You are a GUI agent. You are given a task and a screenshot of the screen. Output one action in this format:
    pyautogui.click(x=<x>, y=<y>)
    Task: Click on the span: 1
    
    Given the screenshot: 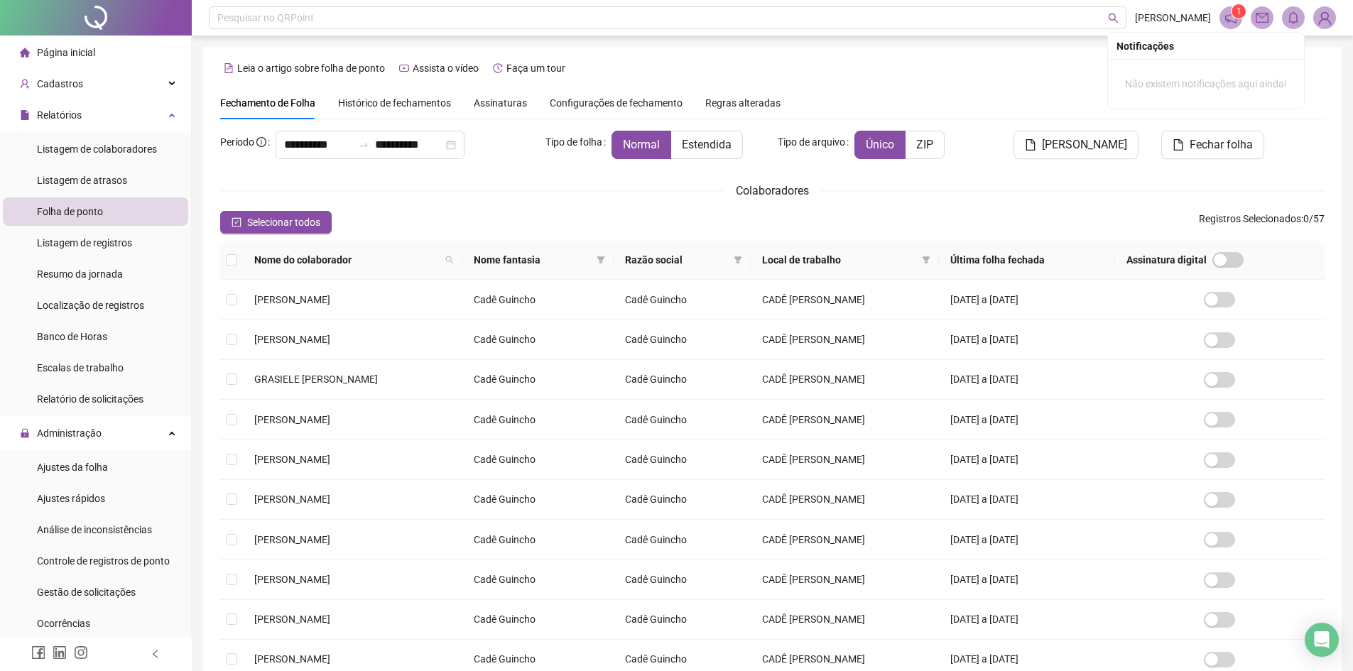 What is the action you would take?
    pyautogui.click(x=1239, y=11)
    